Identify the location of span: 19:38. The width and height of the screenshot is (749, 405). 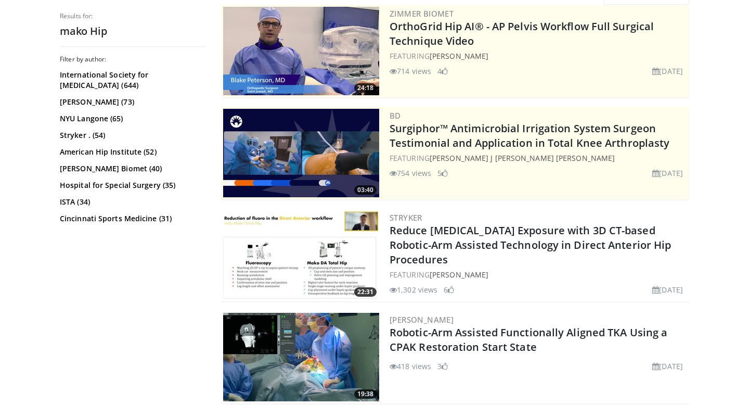
(365, 394).